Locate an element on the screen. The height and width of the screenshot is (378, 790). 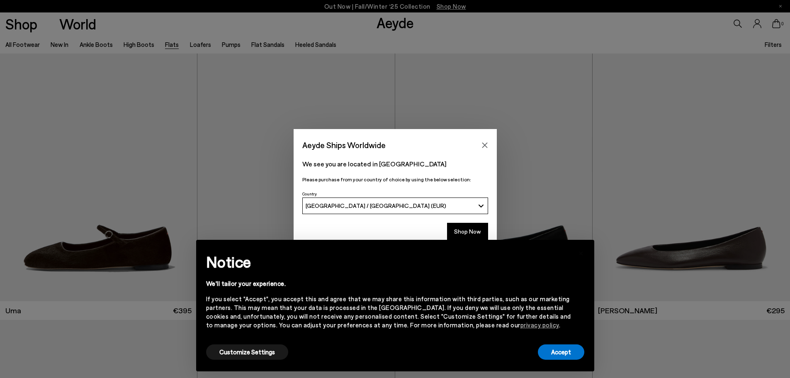
div: We'll tailor your experience. is located at coordinates (389, 283).